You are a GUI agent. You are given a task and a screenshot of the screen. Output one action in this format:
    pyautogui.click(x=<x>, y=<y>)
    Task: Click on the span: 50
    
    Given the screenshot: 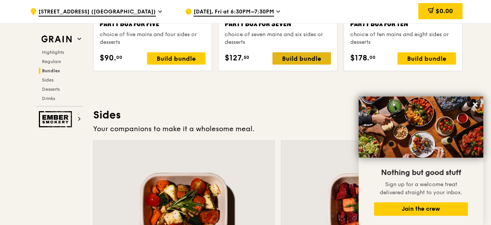 What is the action you would take?
    pyautogui.click(x=246, y=57)
    